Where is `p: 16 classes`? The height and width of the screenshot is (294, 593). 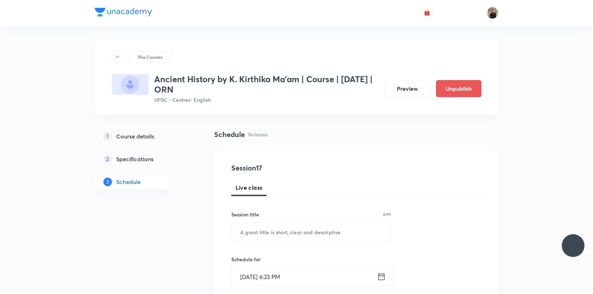 p: 16 classes is located at coordinates (258, 134).